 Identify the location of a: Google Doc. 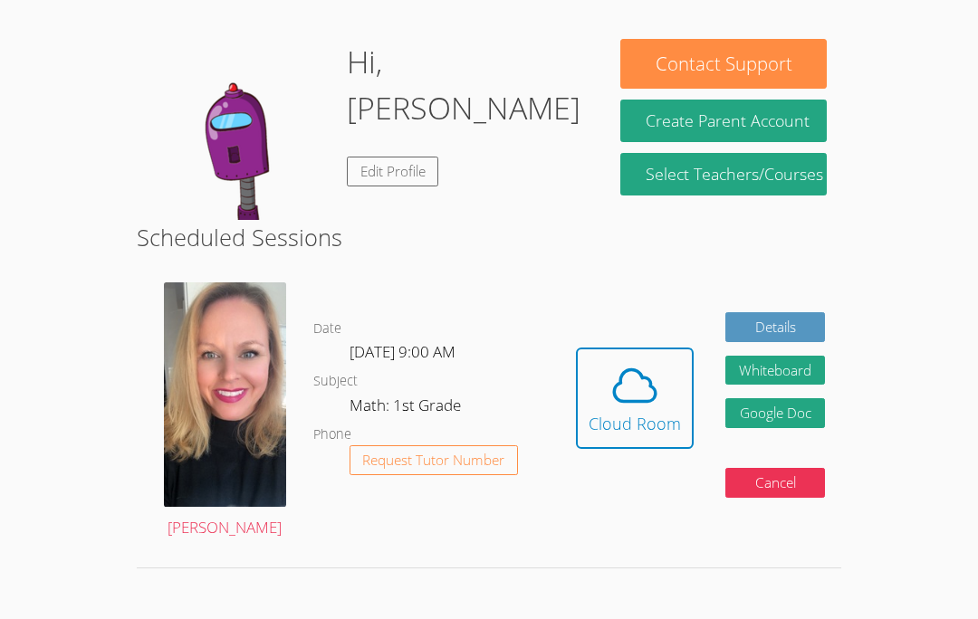
(775, 413).